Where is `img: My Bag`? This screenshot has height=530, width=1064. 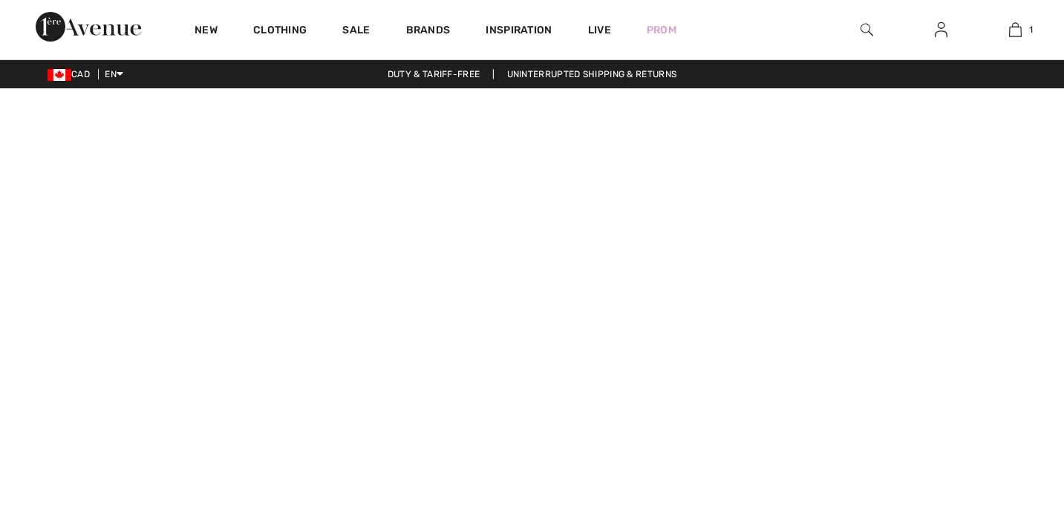
img: My Bag is located at coordinates (1015, 30).